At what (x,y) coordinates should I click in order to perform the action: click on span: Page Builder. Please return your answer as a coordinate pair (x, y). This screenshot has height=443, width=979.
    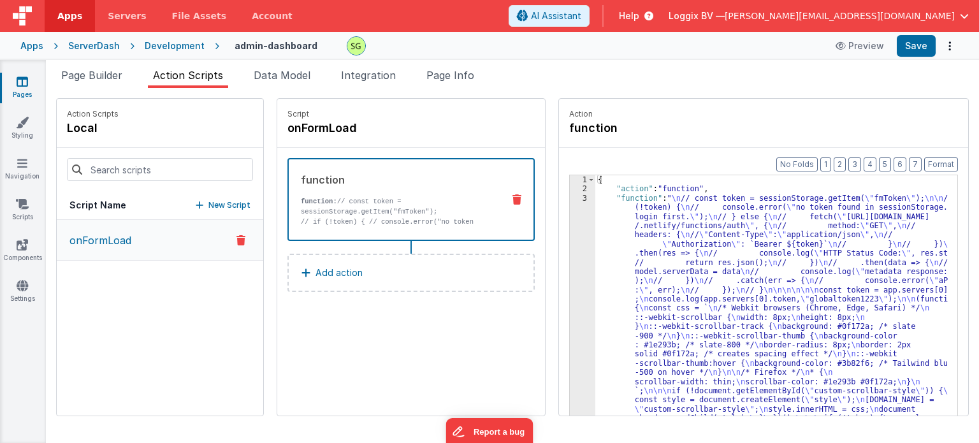
    Looking at the image, I should click on (92, 75).